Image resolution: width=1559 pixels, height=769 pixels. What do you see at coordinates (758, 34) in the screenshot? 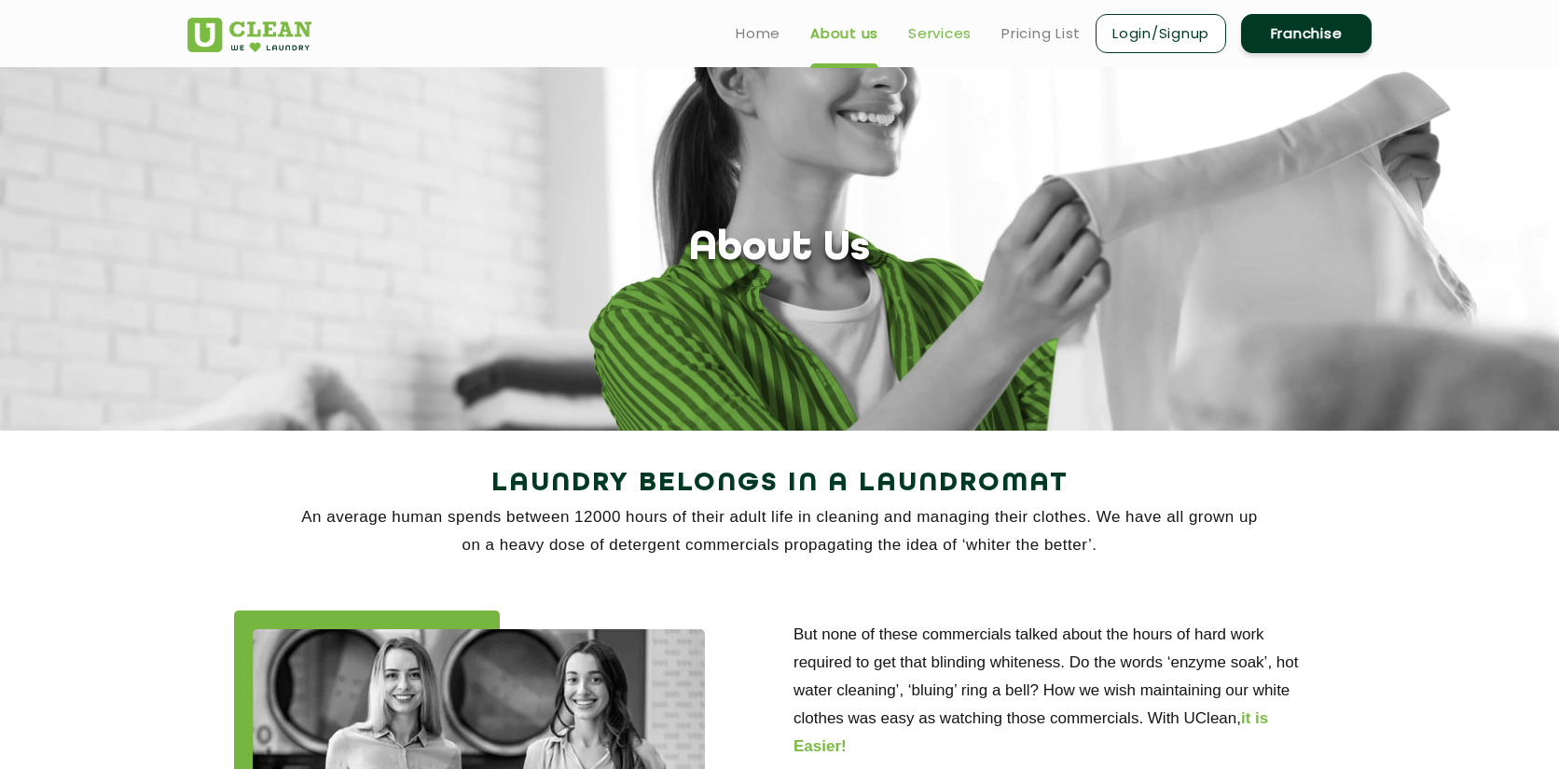
I see `a: Home` at bounding box center [758, 34].